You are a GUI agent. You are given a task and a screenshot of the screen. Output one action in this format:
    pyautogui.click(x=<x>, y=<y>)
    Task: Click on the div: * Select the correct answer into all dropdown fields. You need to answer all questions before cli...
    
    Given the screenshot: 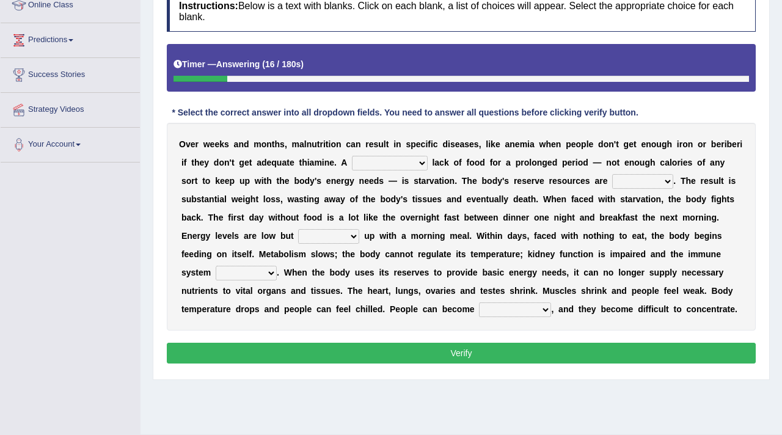 What is the action you would take?
    pyautogui.click(x=405, y=113)
    